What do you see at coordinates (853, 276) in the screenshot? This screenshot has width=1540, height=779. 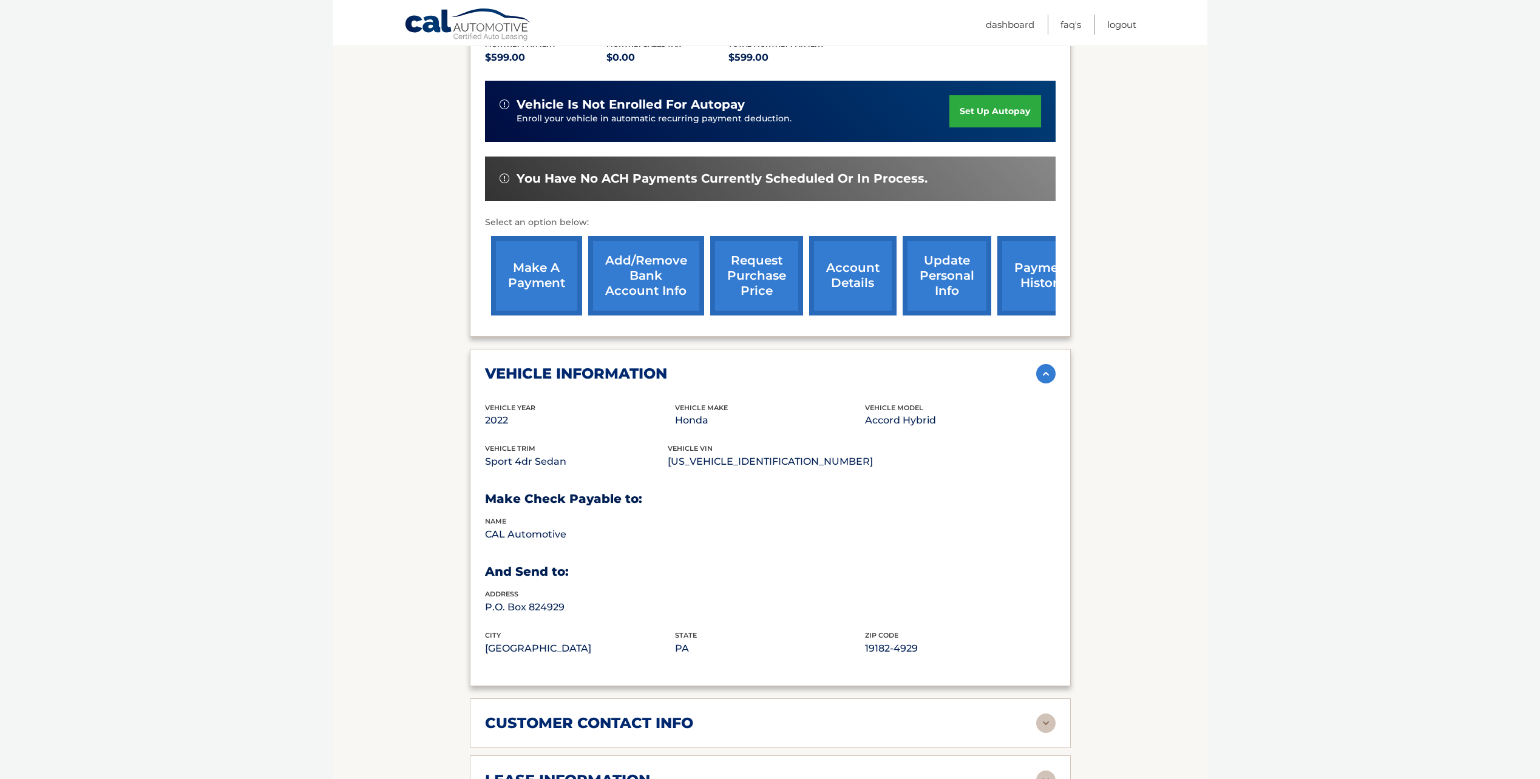 I see `a: account details` at bounding box center [853, 276].